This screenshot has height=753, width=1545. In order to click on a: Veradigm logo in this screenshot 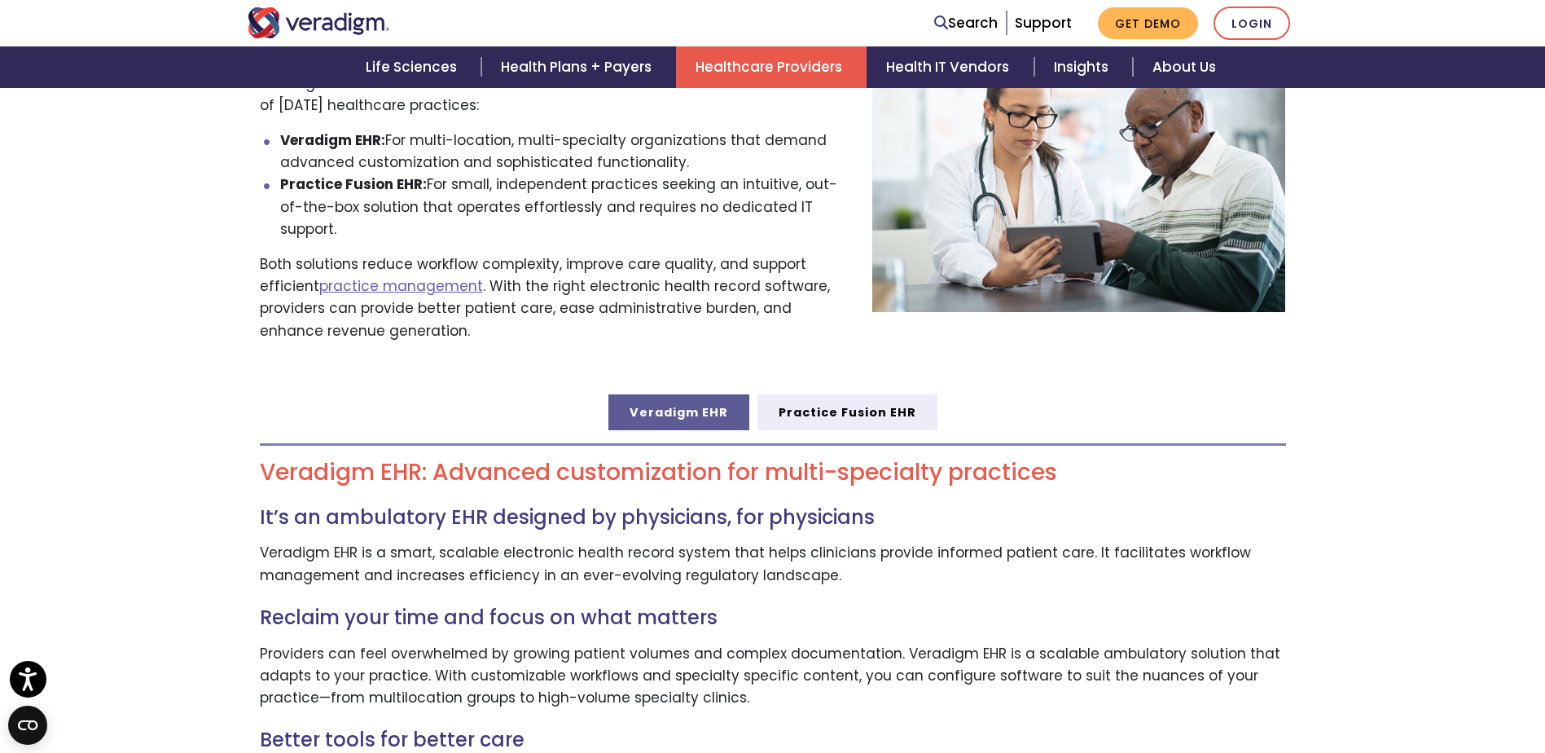, I will do `click(319, 23)`.